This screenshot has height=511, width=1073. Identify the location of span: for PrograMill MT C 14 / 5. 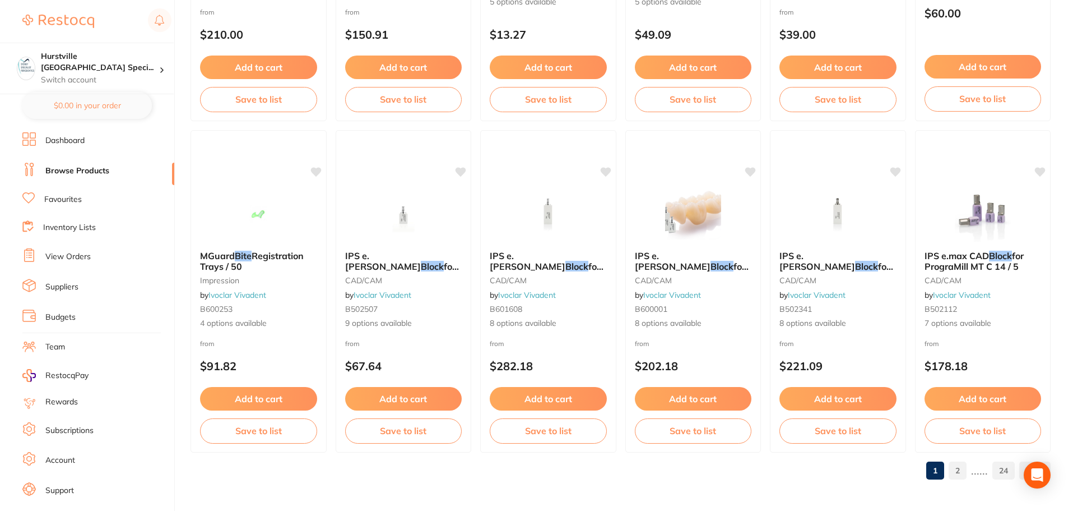
(974, 261).